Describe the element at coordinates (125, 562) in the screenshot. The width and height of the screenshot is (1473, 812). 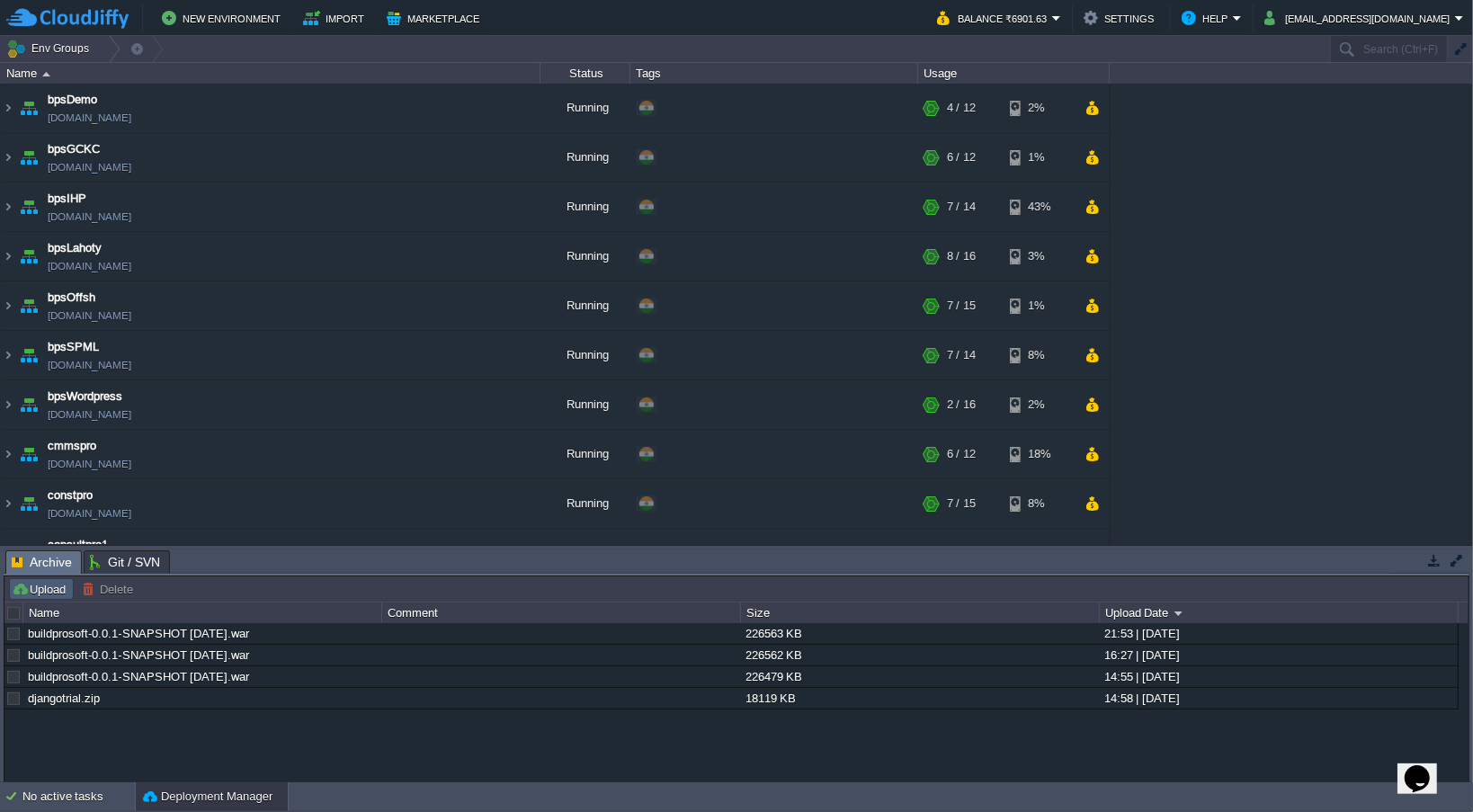
I see `span: Git / SVN` at that location.